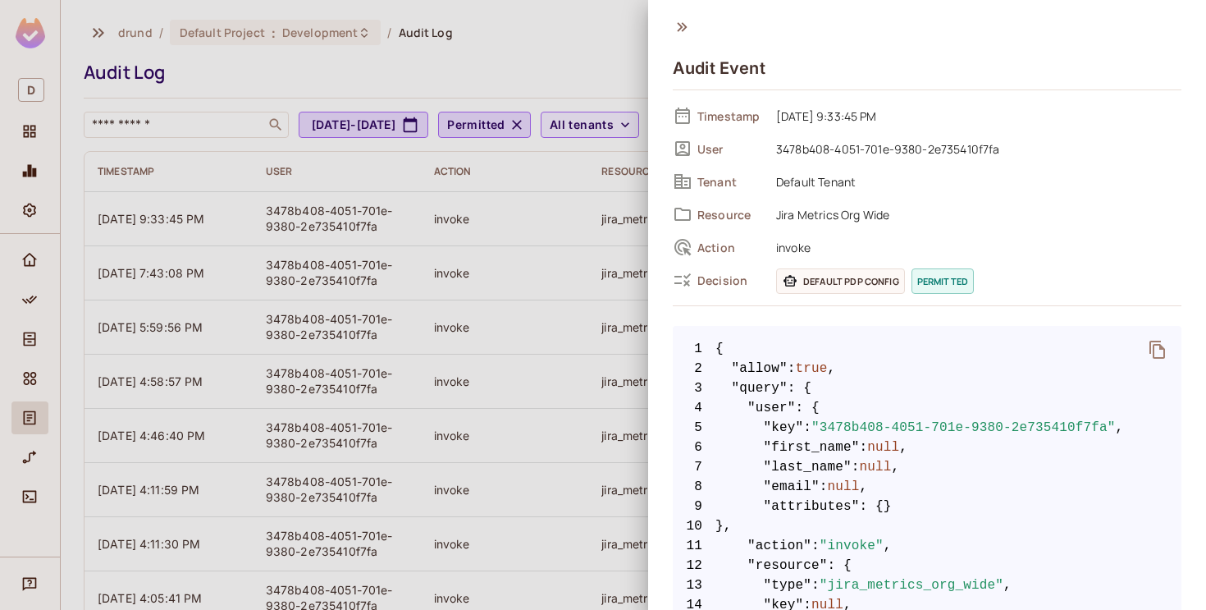  What do you see at coordinates (943, 281) in the screenshot?
I see `span: permitted` at bounding box center [943, 281].